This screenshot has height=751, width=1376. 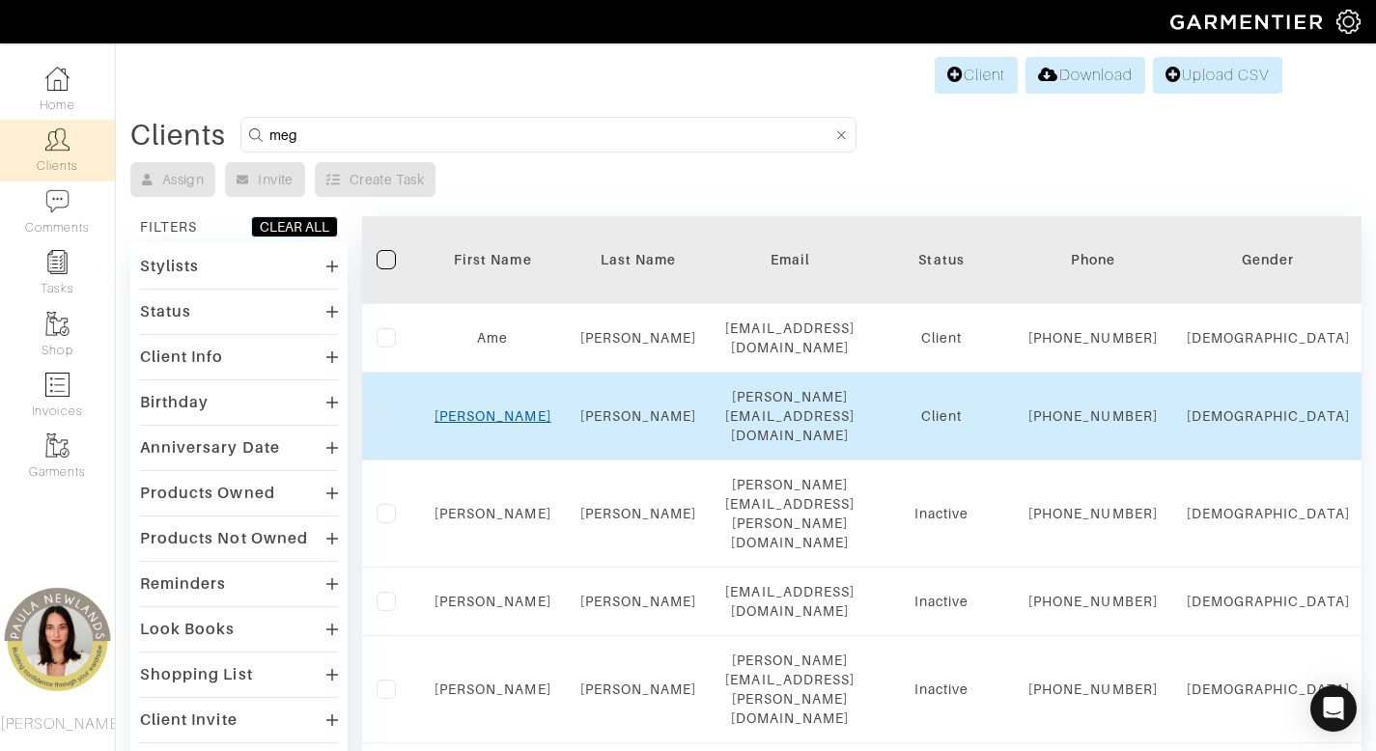 I want to click on div: Reminders, so click(x=182, y=584).